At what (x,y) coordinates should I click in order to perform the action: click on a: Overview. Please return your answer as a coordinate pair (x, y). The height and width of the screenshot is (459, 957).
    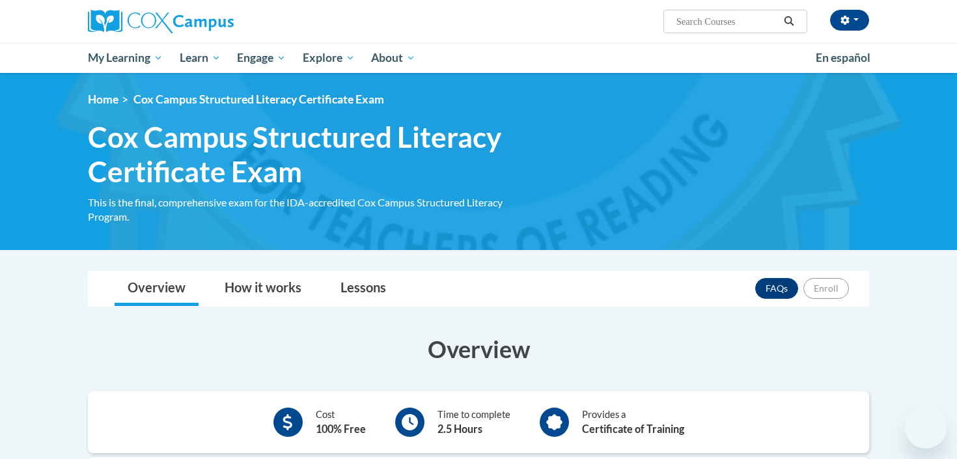
    Looking at the image, I should click on (156, 289).